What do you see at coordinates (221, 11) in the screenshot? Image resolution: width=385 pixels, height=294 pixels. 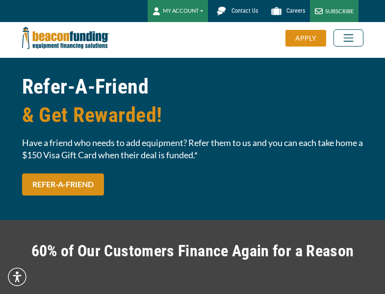 I see `img: Beacon Funding chat` at bounding box center [221, 11].